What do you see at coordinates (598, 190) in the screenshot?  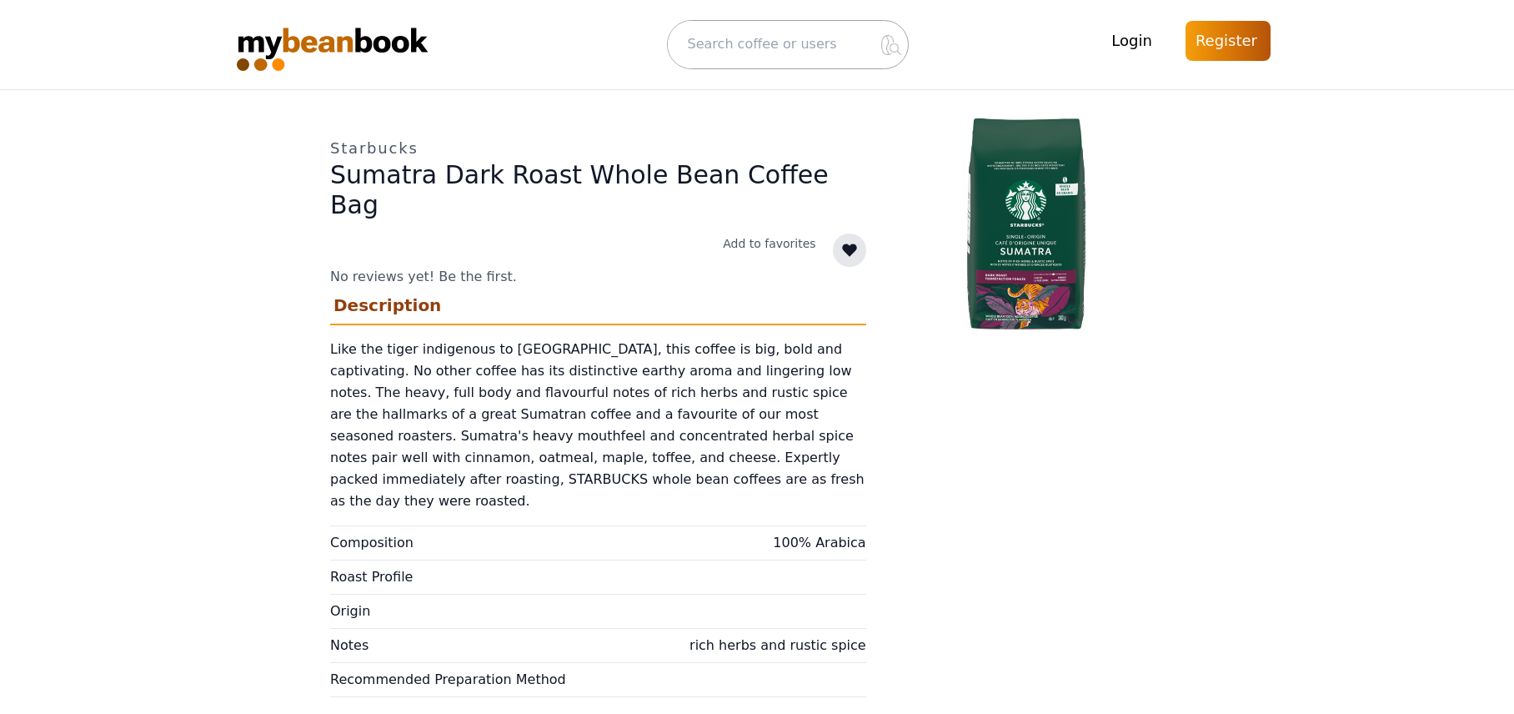 I see `h1: Sumatra Dark Roast Whole Bean Coffee Bag` at bounding box center [598, 190].